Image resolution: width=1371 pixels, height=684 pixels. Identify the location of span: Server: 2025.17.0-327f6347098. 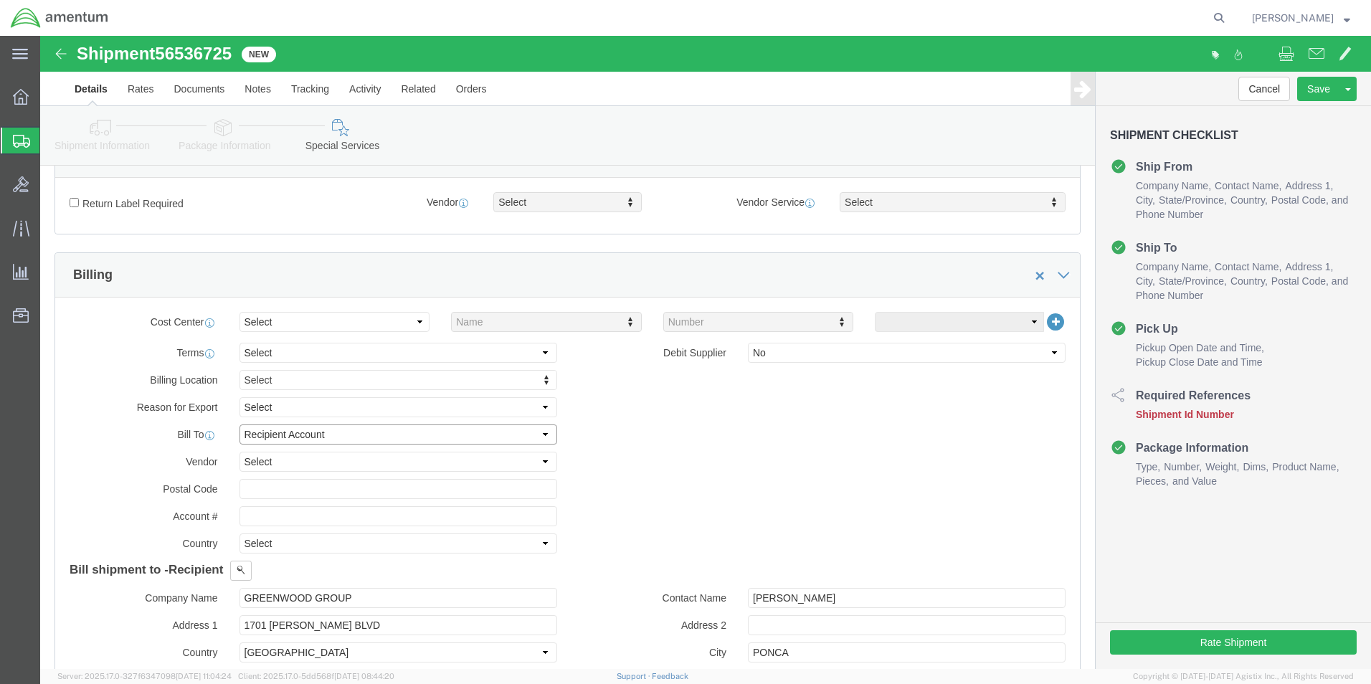
(144, 676).